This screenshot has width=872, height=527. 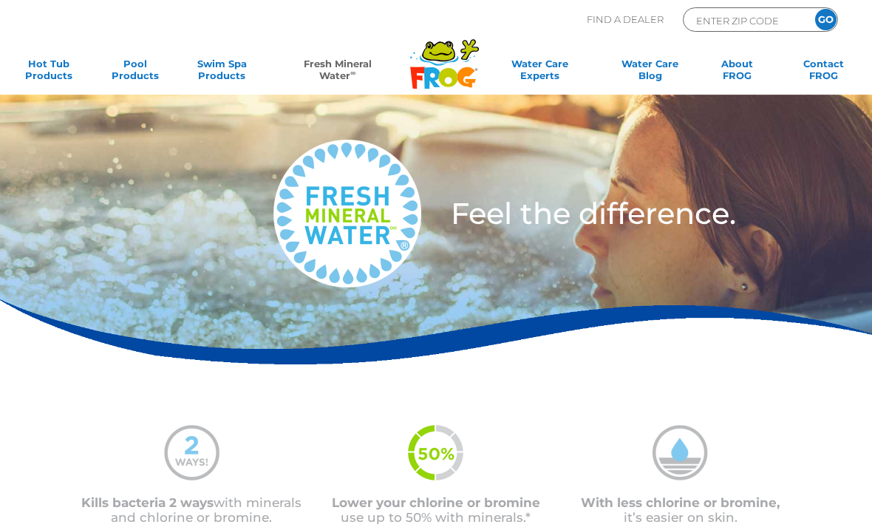 I want to click on img: mineral-water-2-ways, so click(x=191, y=452).